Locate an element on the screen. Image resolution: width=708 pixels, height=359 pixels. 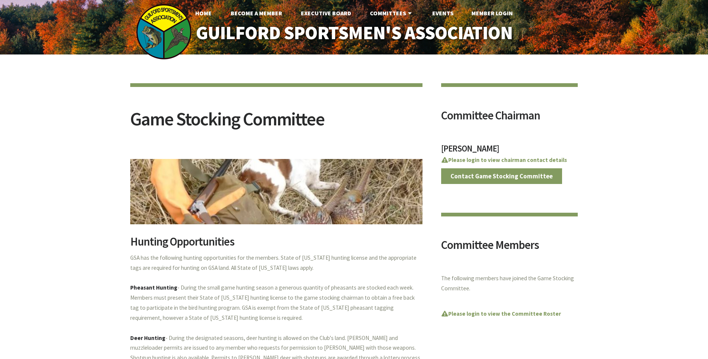
h2: Hunting Opportunities is located at coordinates (276, 244).